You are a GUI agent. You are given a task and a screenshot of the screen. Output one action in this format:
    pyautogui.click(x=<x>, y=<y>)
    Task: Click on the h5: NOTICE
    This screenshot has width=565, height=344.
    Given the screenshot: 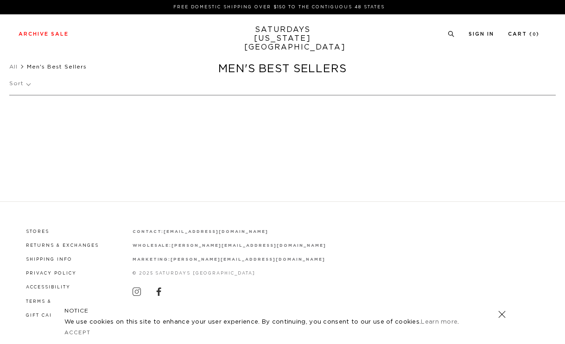 What is the action you would take?
    pyautogui.click(x=283, y=311)
    